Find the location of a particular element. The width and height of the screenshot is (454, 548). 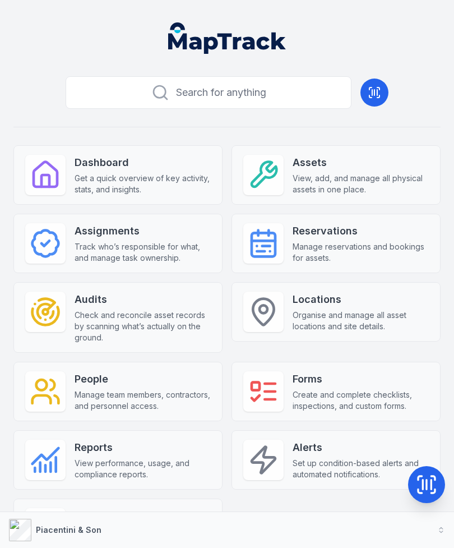

span: Get a quick overview of key activity, stats, and insights. is located at coordinates (142, 184).